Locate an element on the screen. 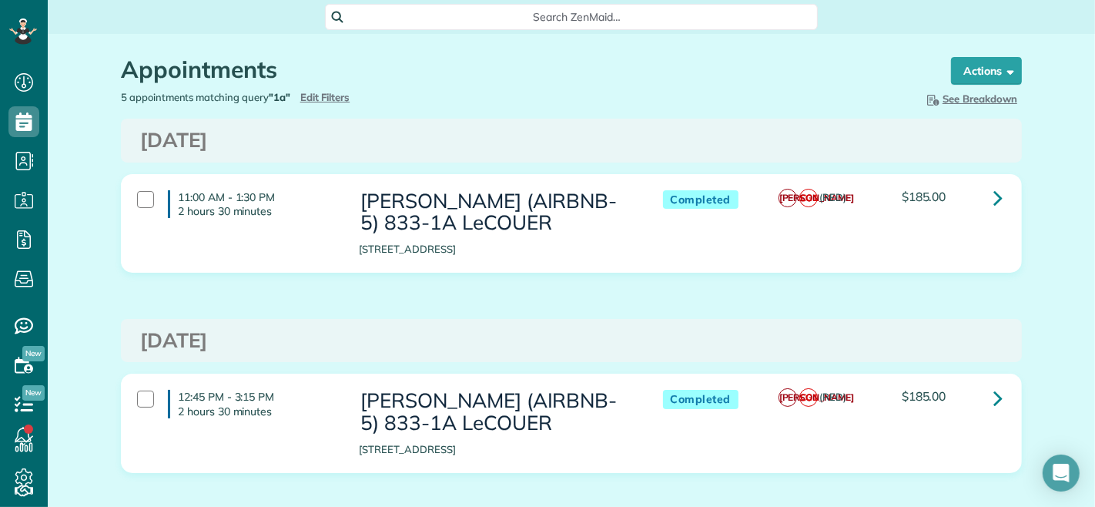 The image size is (1095, 507). div: Open Intercom Messenger is located at coordinates (1061, 473).